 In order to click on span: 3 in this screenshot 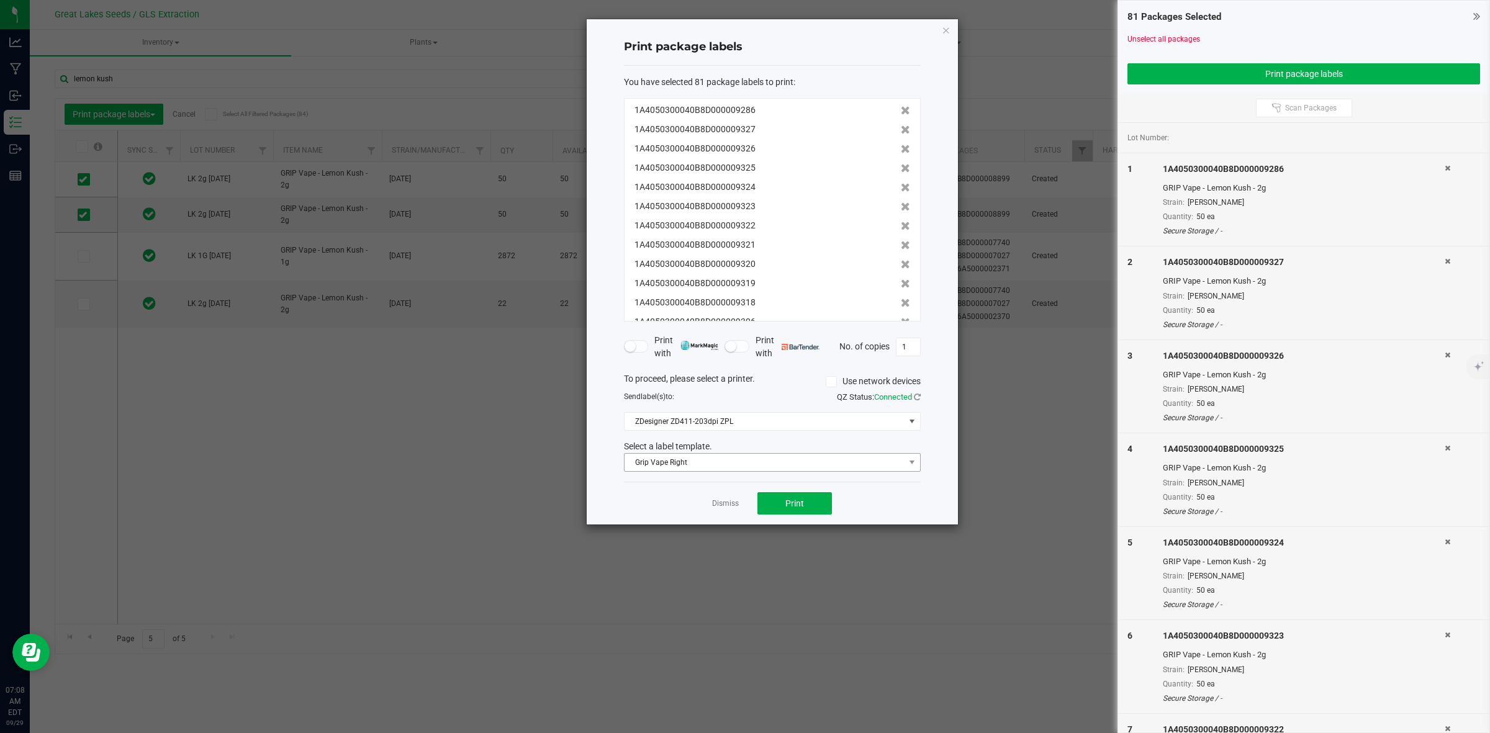, I will do `click(1130, 356)`.